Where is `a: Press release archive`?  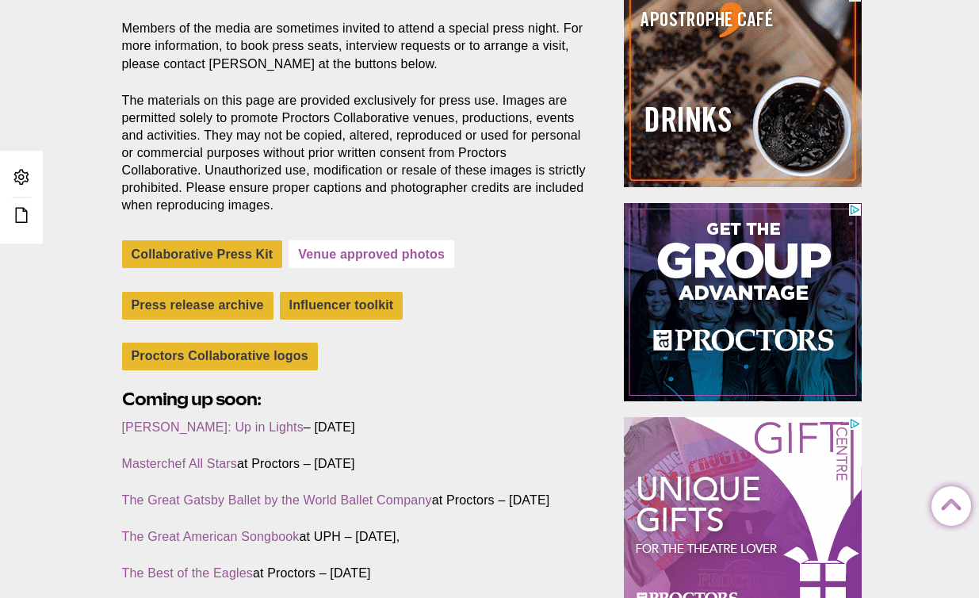 a: Press release archive is located at coordinates (197, 305).